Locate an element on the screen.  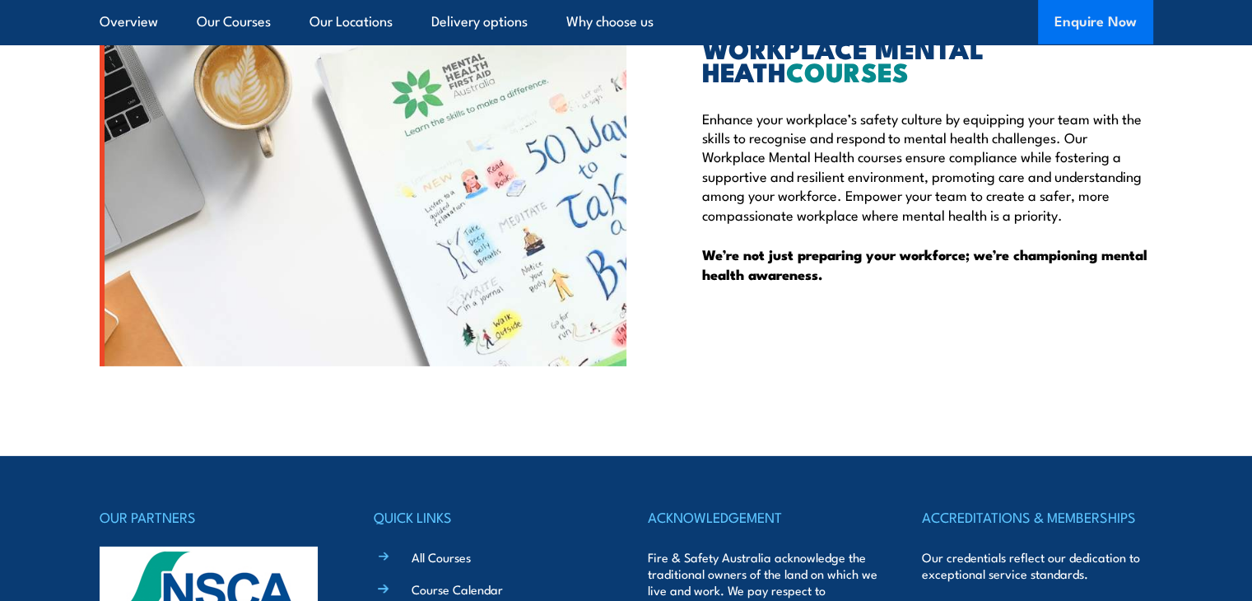
h4: OUR PARTNERS is located at coordinates (215, 517).